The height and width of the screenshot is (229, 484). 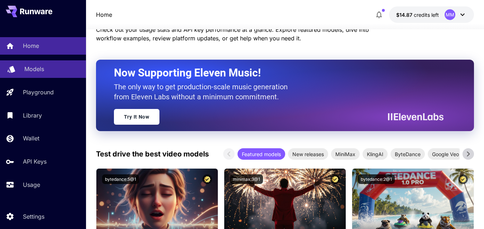 I want to click on span: MiniMax, so click(x=345, y=154).